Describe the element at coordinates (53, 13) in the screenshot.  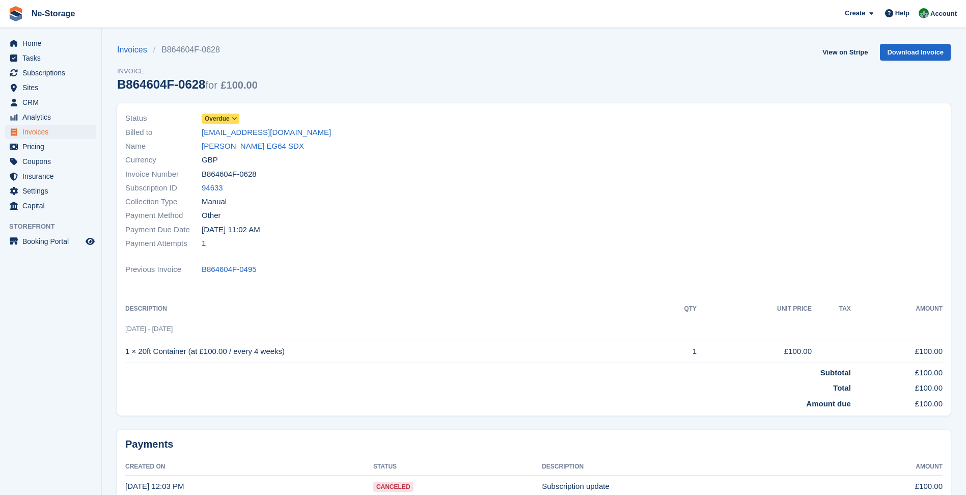
I see `a: Ne-Storage` at that location.